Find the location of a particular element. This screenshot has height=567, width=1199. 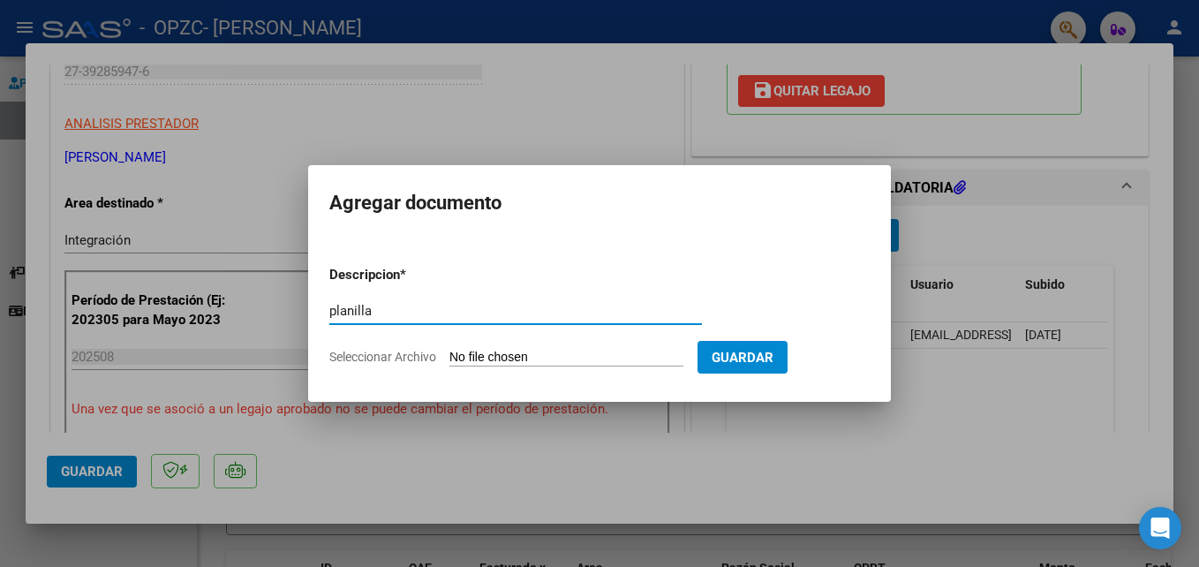

div: Open Intercom Messenger is located at coordinates (1161, 528).